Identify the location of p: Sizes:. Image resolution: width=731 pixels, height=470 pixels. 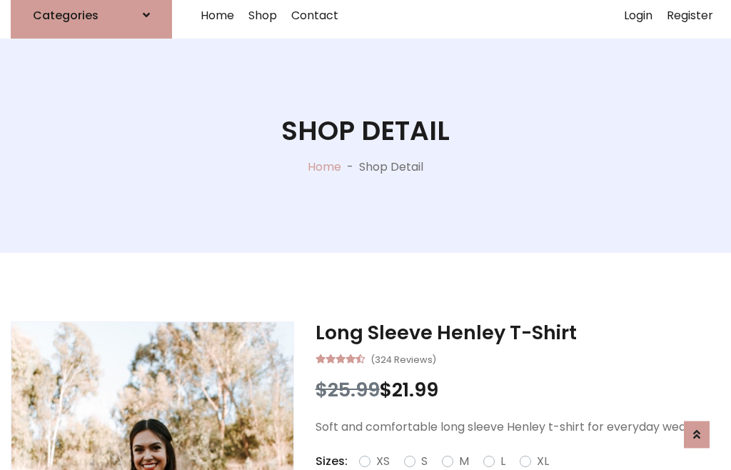
(331, 461).